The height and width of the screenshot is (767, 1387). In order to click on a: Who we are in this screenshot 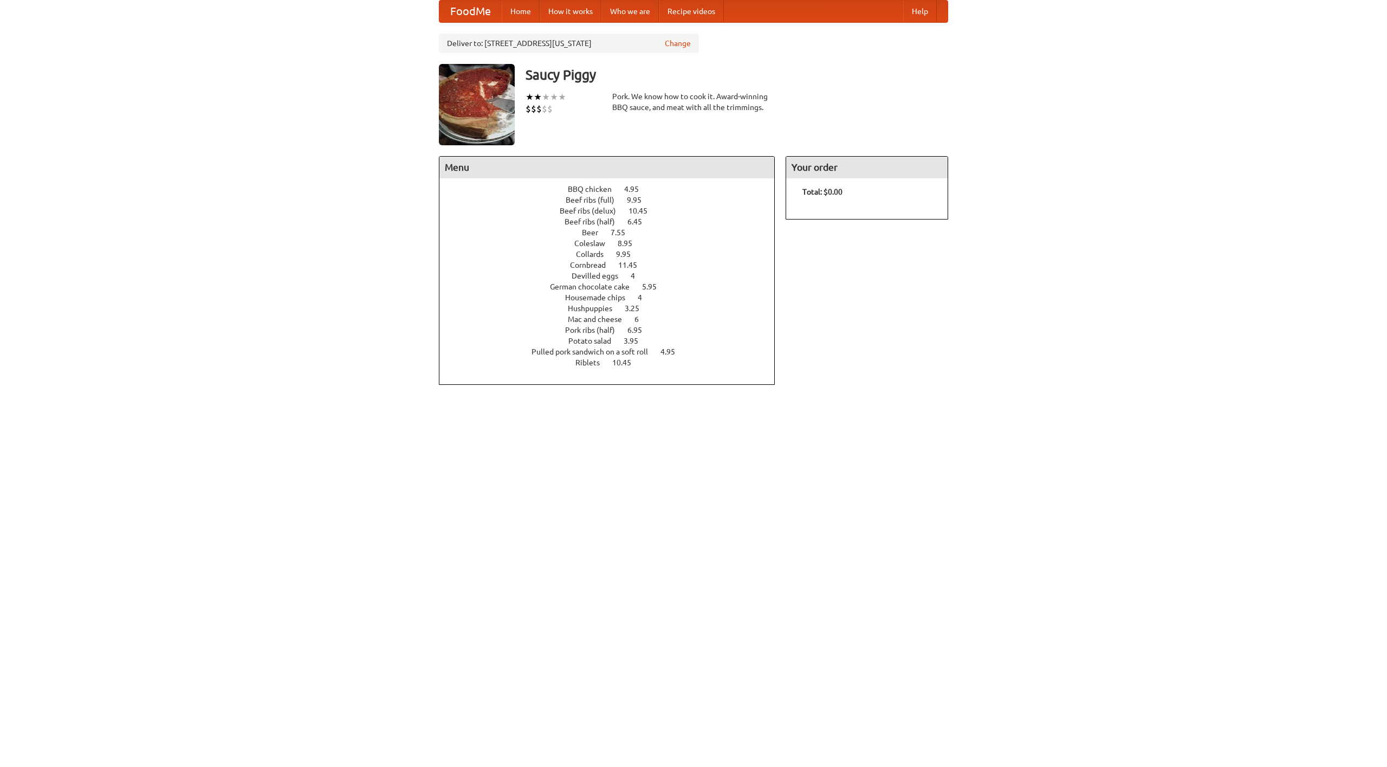, I will do `click(630, 11)`.